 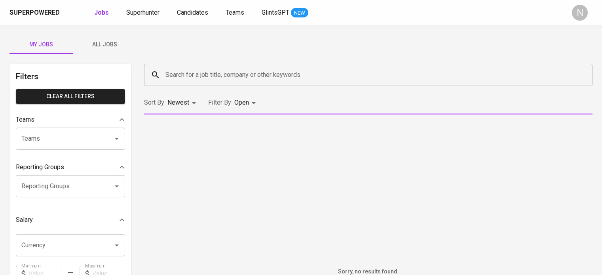 I want to click on div: Open, so click(x=246, y=103).